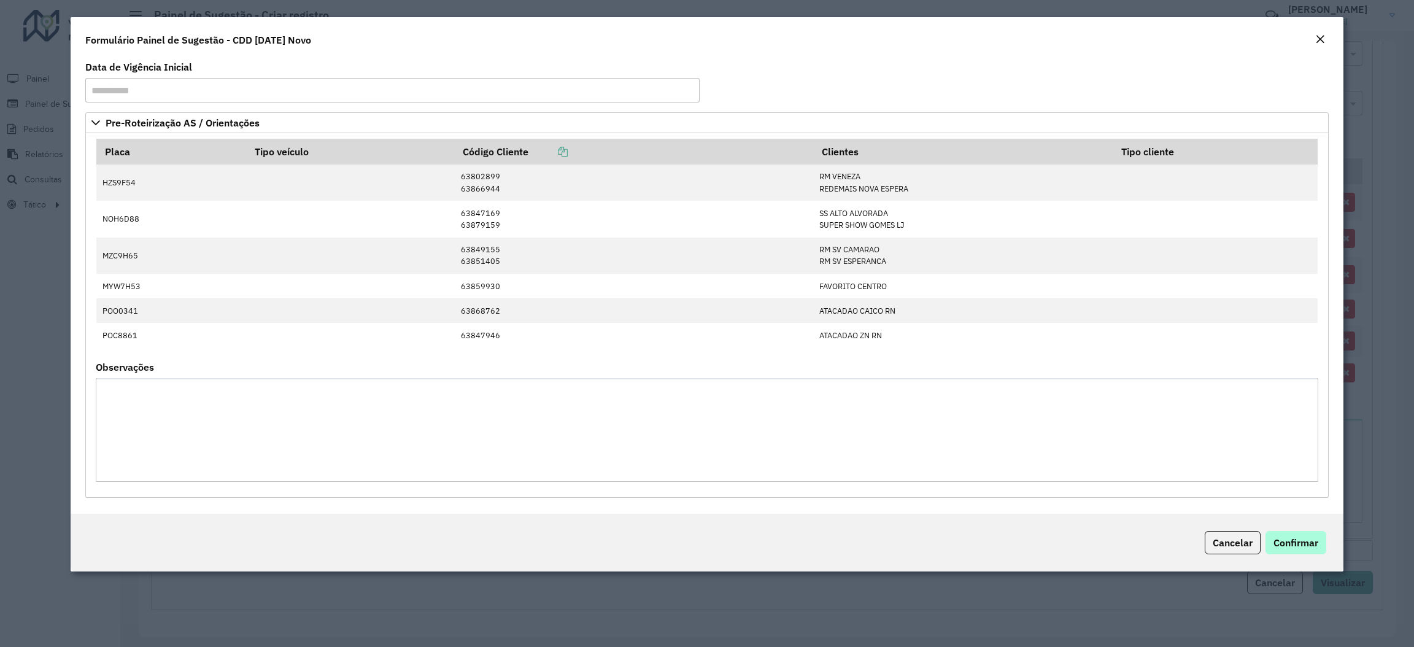 Image resolution: width=1414 pixels, height=647 pixels. What do you see at coordinates (634, 218) in the screenshot?
I see `td: 63847169 63879159` at bounding box center [634, 218].